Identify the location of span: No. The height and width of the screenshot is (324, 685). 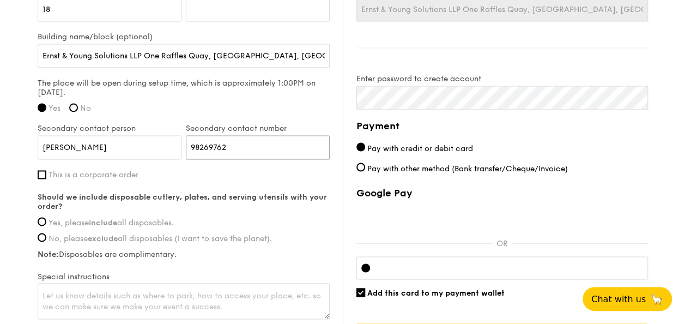
(86, 108).